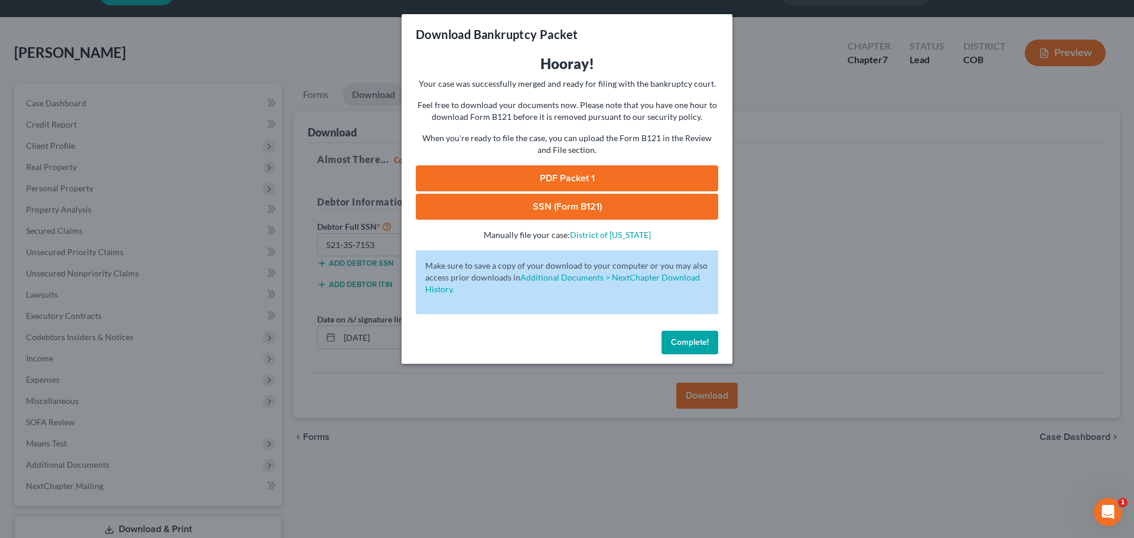 This screenshot has height=538, width=1134. I want to click on p: Your case was successfully merged and ready for filing with the bankruptcy court., so click(567, 84).